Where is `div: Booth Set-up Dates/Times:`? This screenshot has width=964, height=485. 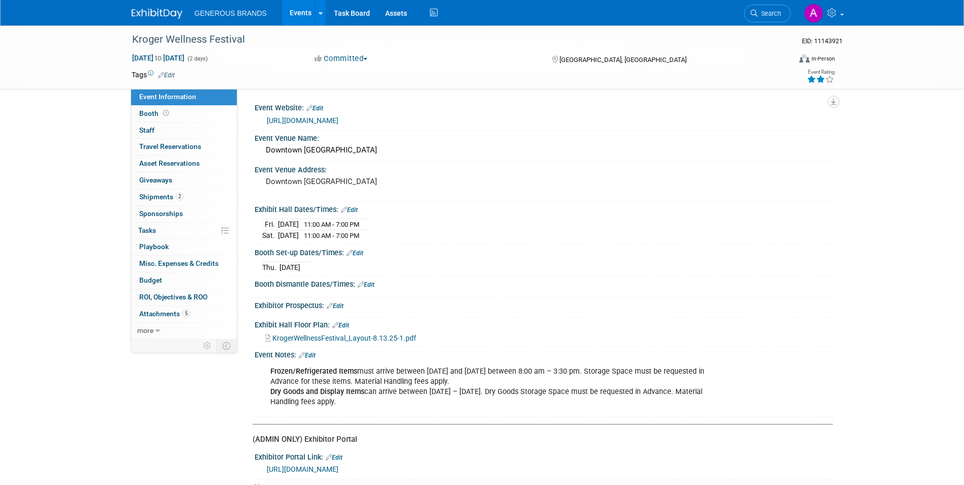 div: Booth Set-up Dates/Times: is located at coordinates (544, 252).